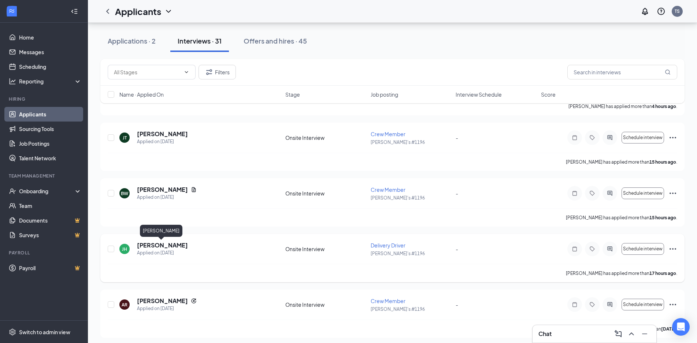 The width and height of the screenshot is (697, 343). I want to click on svg: UserCheck, so click(12, 191).